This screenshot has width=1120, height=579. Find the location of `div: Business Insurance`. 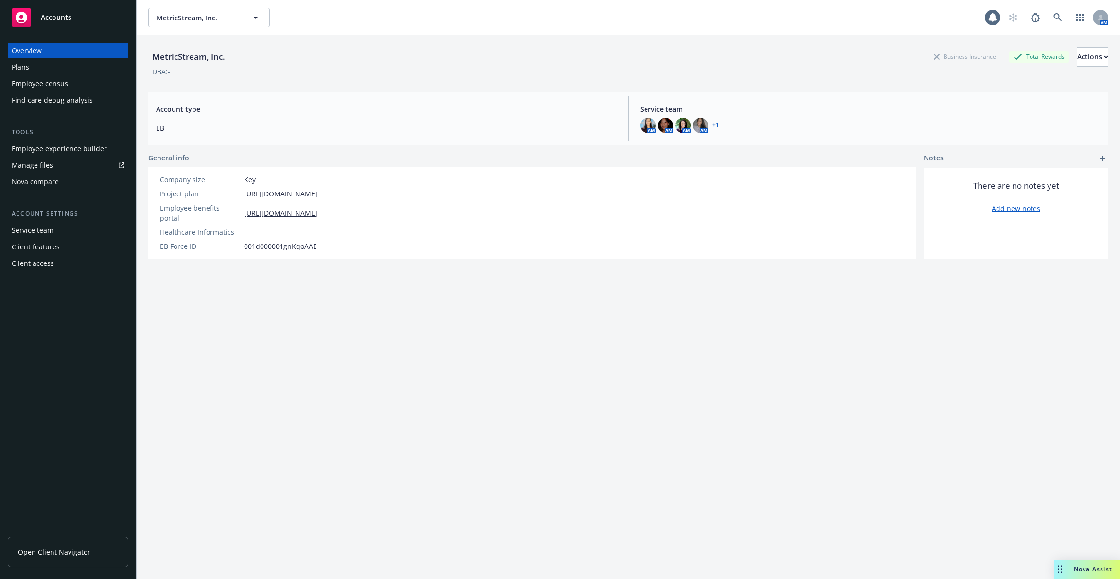

div: Business Insurance is located at coordinates (965, 56).